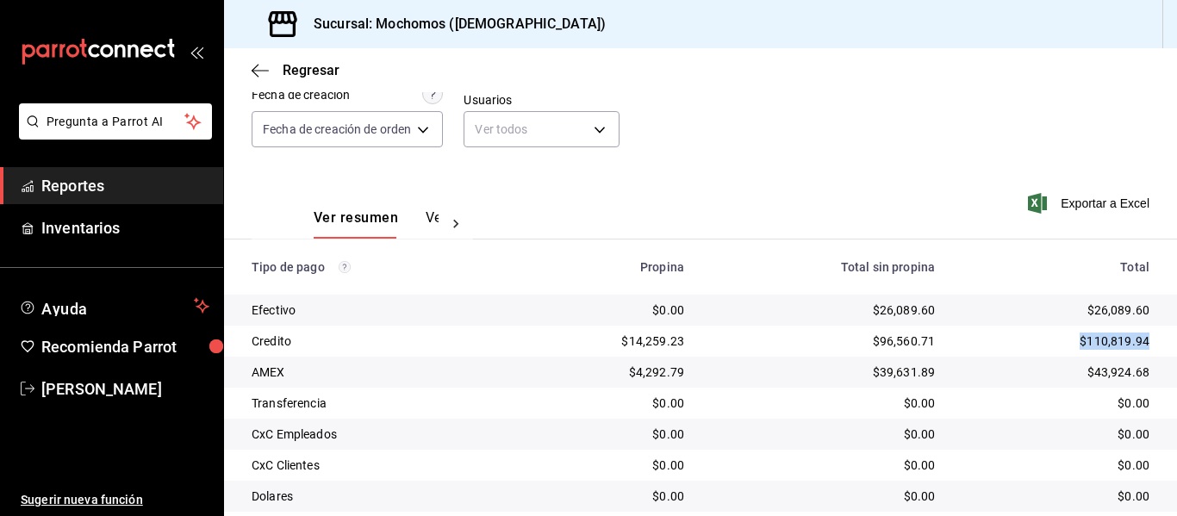 Image resolution: width=1177 pixels, height=516 pixels. Describe the element at coordinates (197, 52) in the screenshot. I see `button: open_drawer_menu` at that location.